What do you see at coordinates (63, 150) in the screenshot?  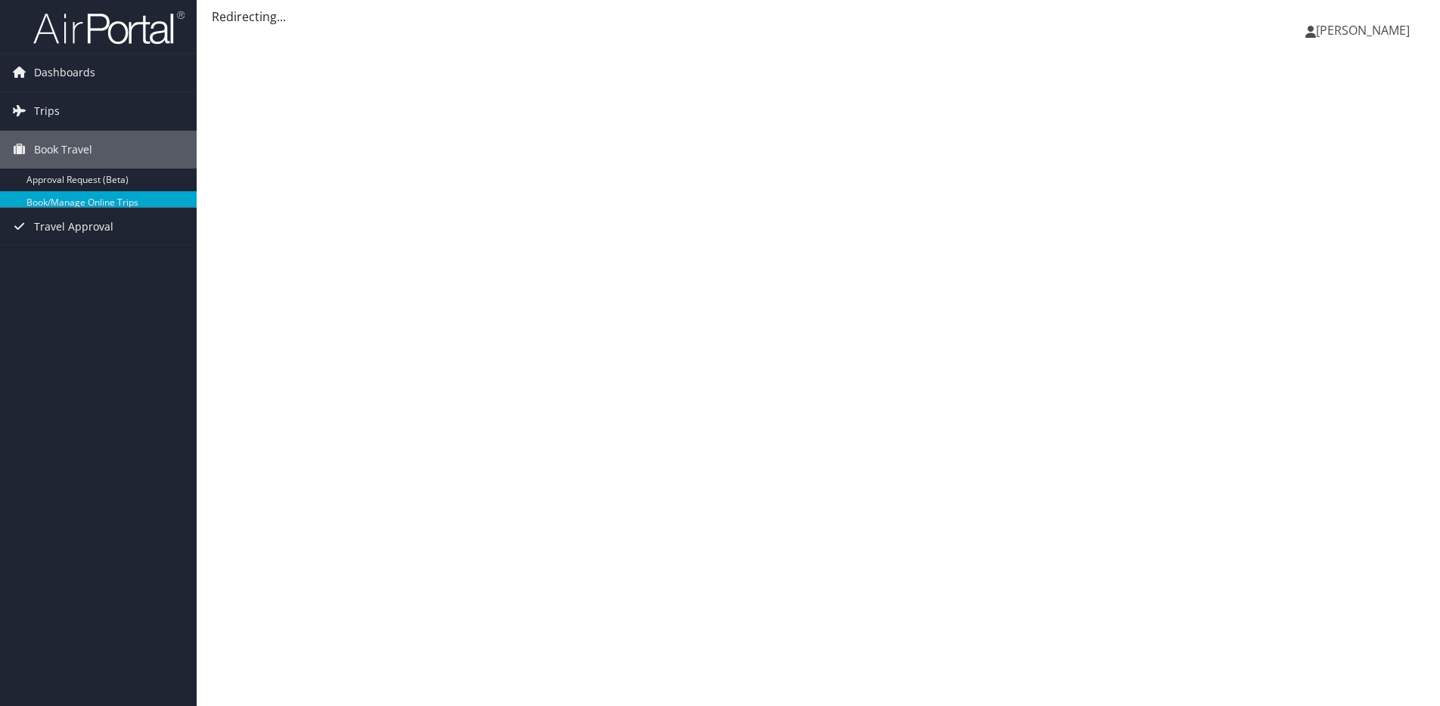 I see `span: Book Travel` at bounding box center [63, 150].